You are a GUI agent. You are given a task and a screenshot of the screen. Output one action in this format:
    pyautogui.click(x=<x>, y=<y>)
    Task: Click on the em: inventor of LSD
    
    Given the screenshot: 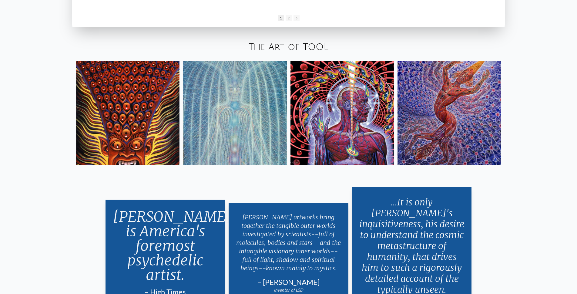 What is the action you would take?
    pyautogui.click(x=288, y=290)
    